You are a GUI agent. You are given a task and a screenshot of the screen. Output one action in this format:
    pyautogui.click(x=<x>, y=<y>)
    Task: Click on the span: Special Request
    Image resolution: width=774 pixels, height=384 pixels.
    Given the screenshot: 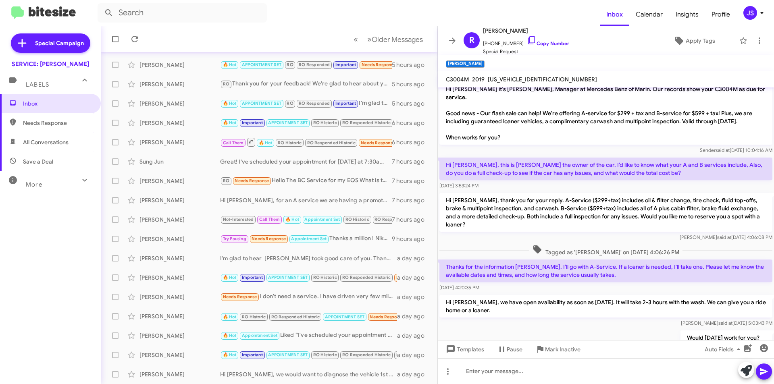 What is the action you would take?
    pyautogui.click(x=526, y=52)
    